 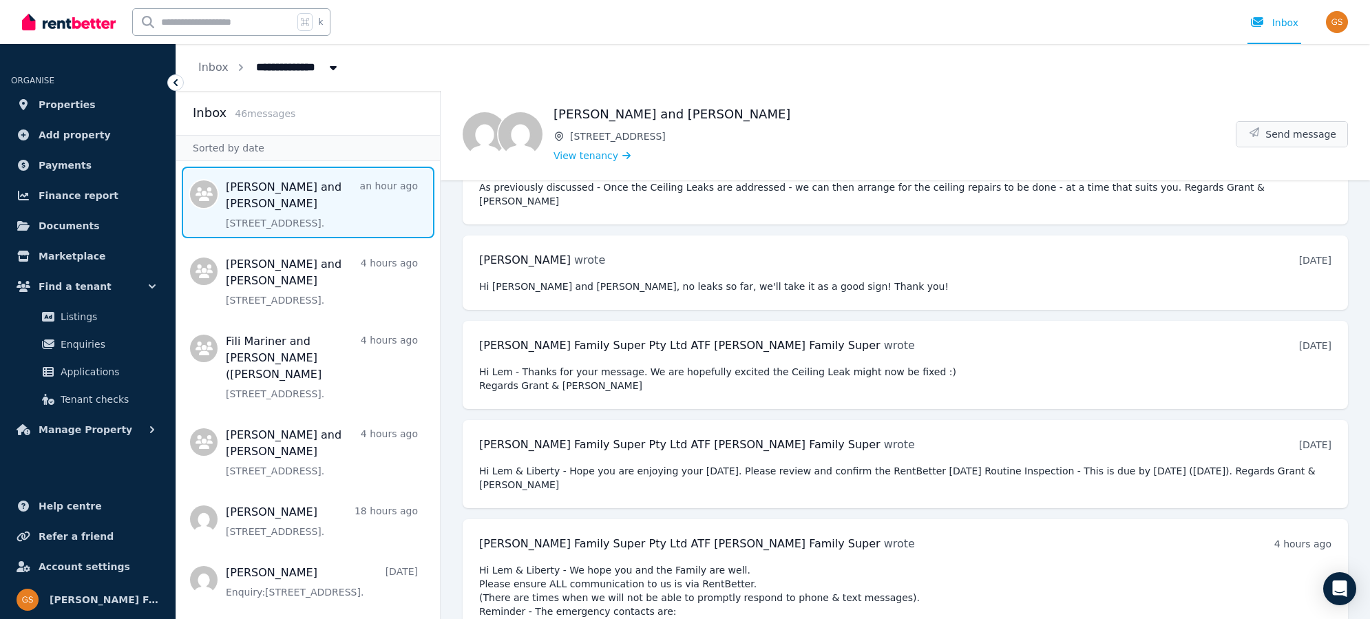 I want to click on span: Manage Property, so click(x=85, y=429).